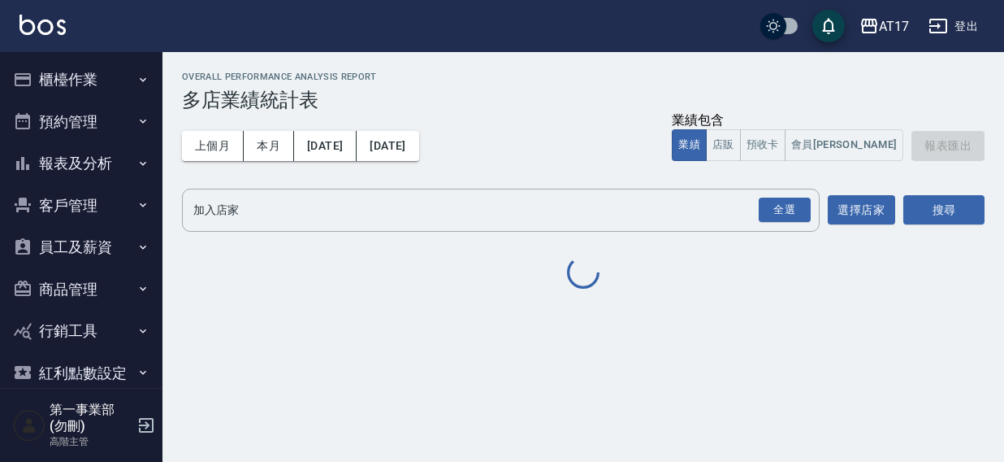 The height and width of the screenshot is (462, 1004). What do you see at coordinates (91, 441) in the screenshot?
I see `p: 高階主管` at bounding box center [91, 441].